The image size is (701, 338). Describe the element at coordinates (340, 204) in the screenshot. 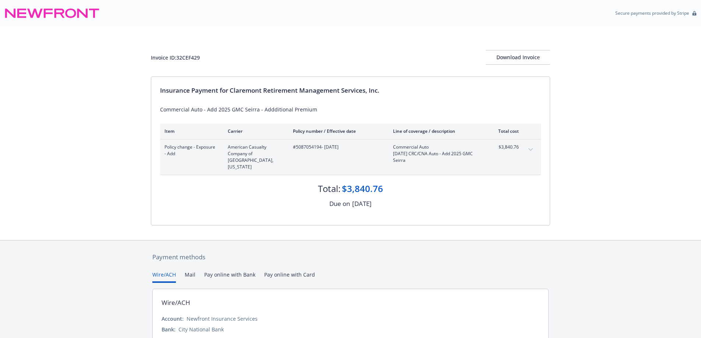

I see `div: Due on` at that location.